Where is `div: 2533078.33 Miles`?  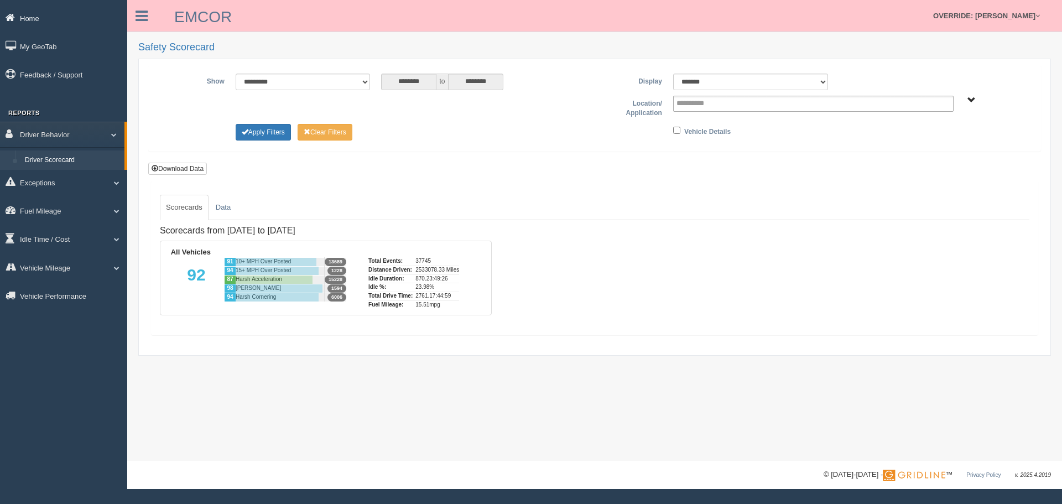 div: 2533078.33 Miles is located at coordinates (437, 270).